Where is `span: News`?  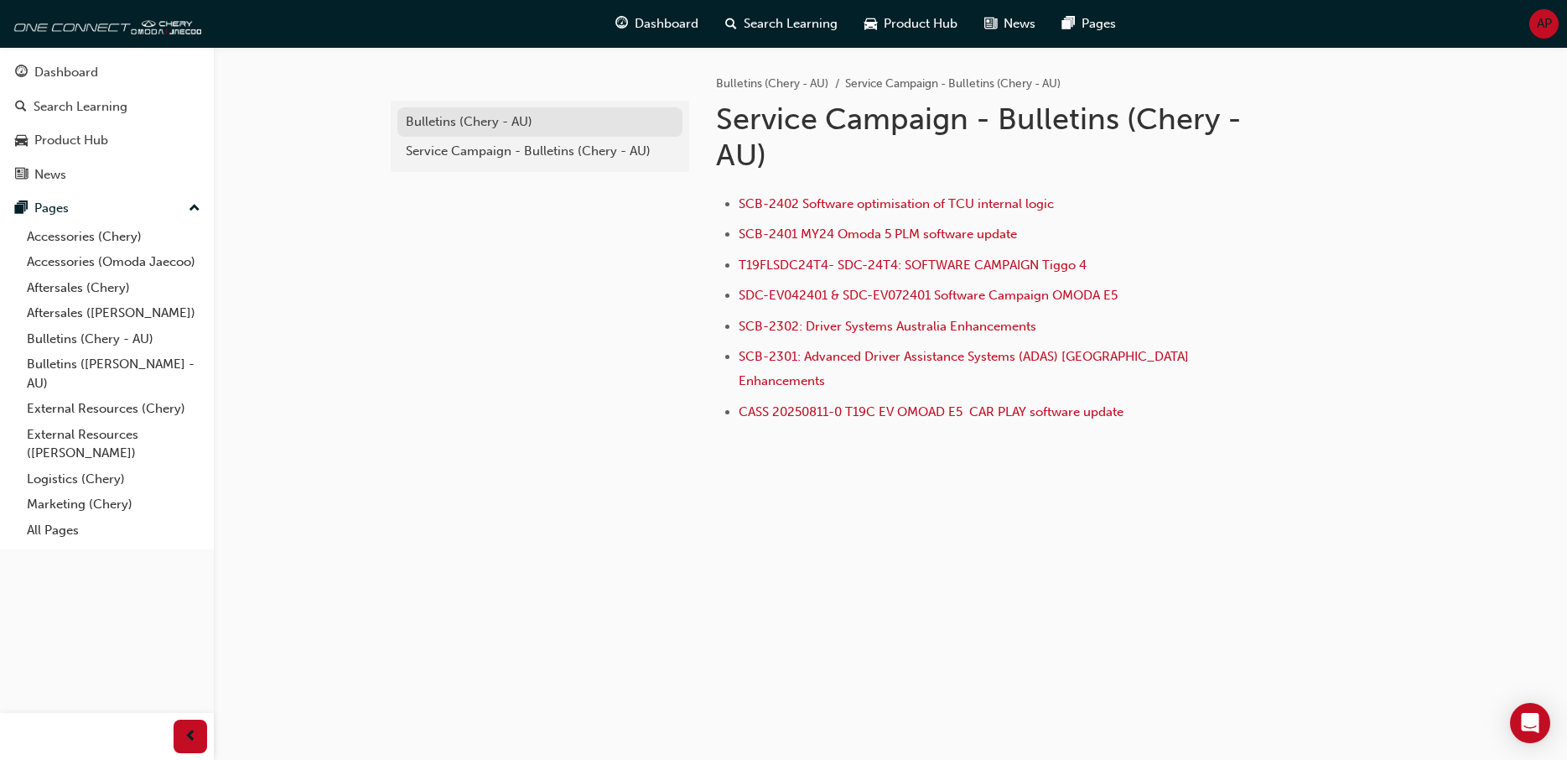
span: News is located at coordinates (1019, 23).